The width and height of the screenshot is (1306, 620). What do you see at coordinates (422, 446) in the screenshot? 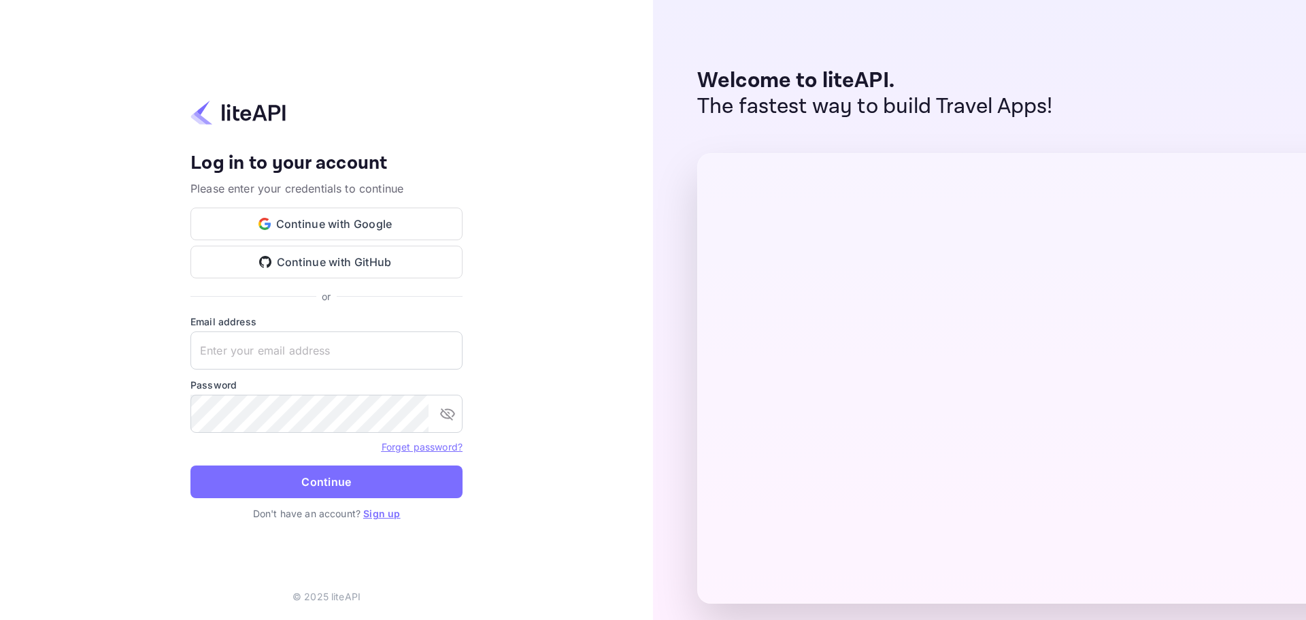
I see `a: Forget password?` at bounding box center [422, 446].